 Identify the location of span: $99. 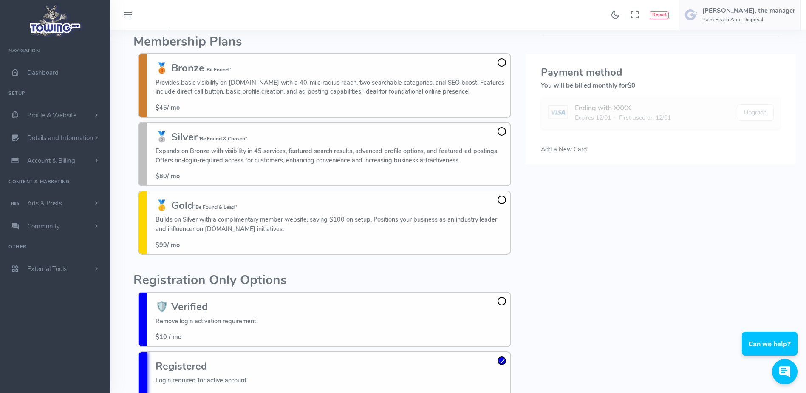
(161, 245).